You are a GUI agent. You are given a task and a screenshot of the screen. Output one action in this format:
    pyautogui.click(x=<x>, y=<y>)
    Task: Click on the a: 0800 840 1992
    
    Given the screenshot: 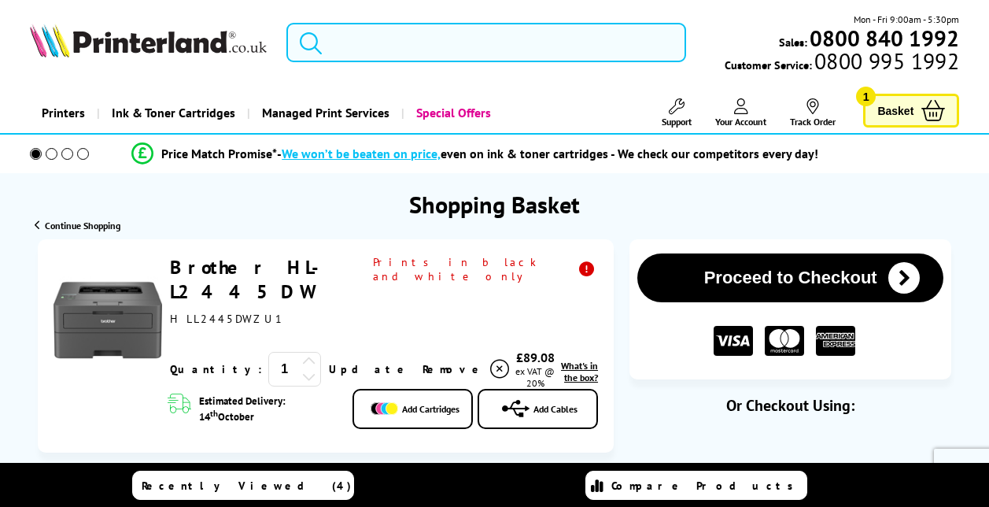 What is the action you would take?
    pyautogui.click(x=883, y=38)
    